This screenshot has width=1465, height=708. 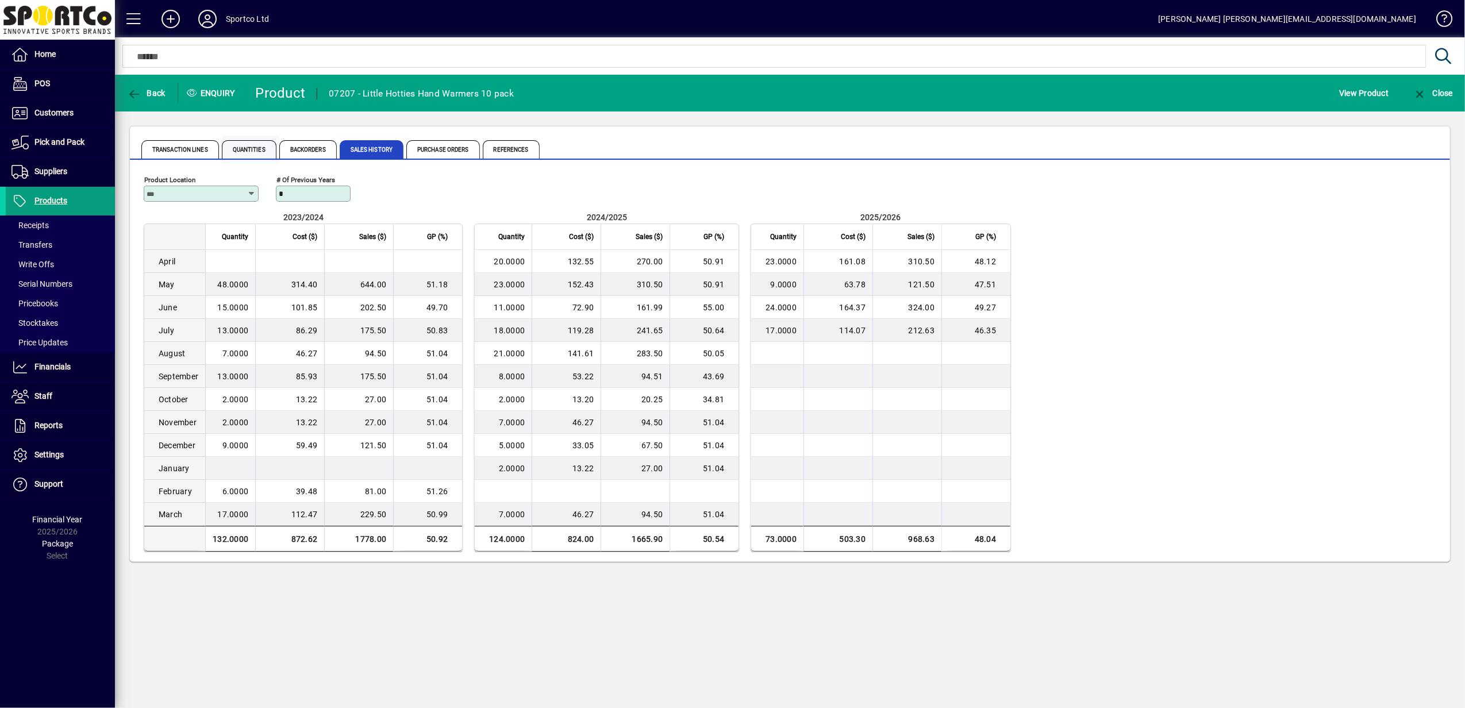 What do you see at coordinates (853, 331) in the screenshot?
I see `span: 114.07` at bounding box center [853, 331].